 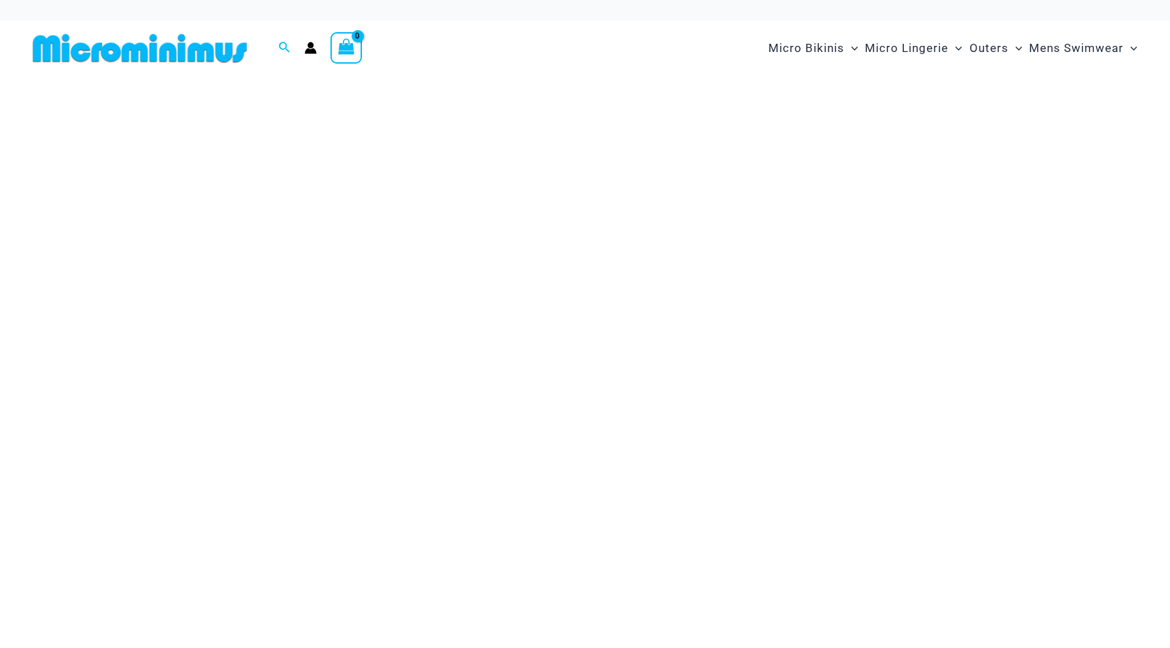 What do you see at coordinates (813, 48) in the screenshot?
I see `a: Micro BikinisMenu ToggleMenu Toggle` at bounding box center [813, 48].